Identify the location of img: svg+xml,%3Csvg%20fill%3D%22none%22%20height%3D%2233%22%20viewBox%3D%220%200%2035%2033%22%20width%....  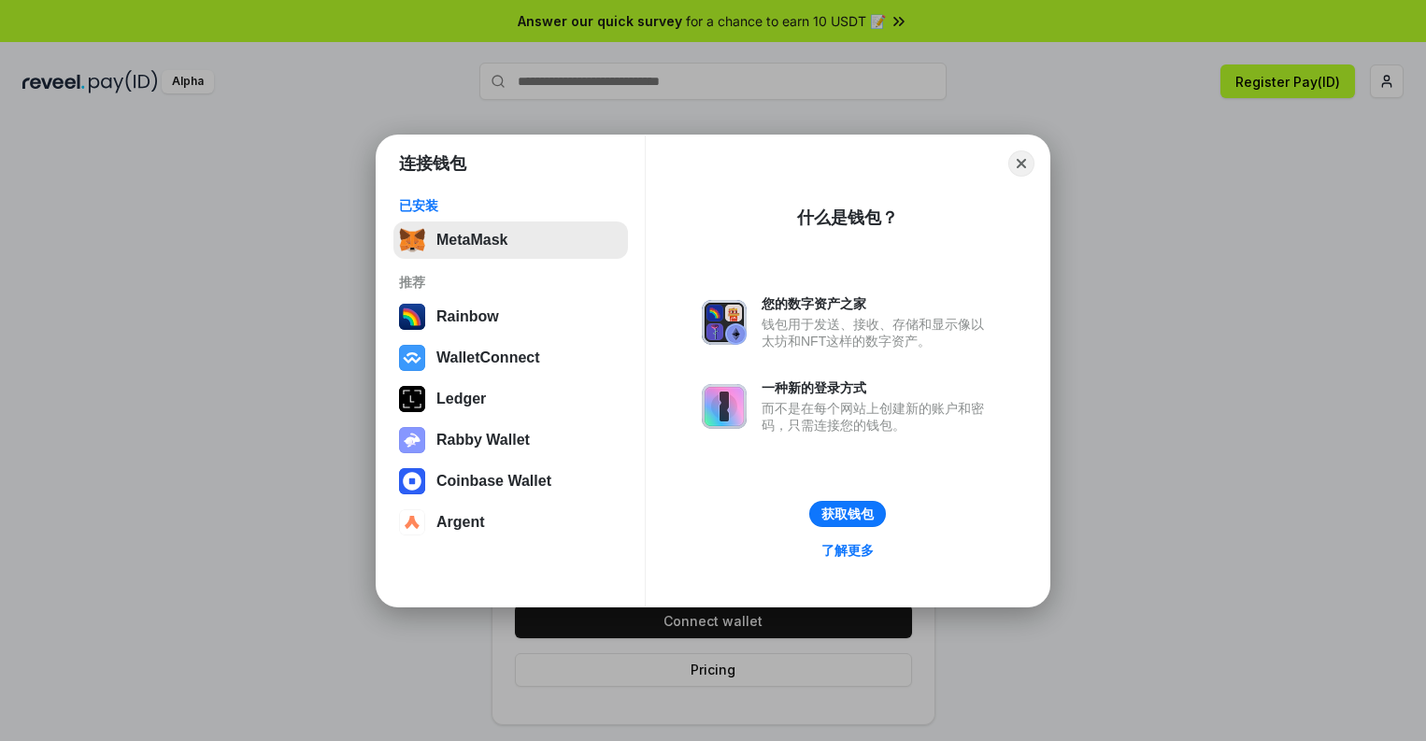
(412, 240).